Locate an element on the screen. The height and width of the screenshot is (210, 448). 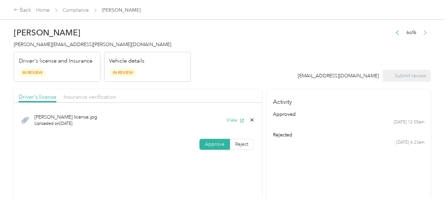
p: Driver's license and Insurance is located at coordinates (56, 61).